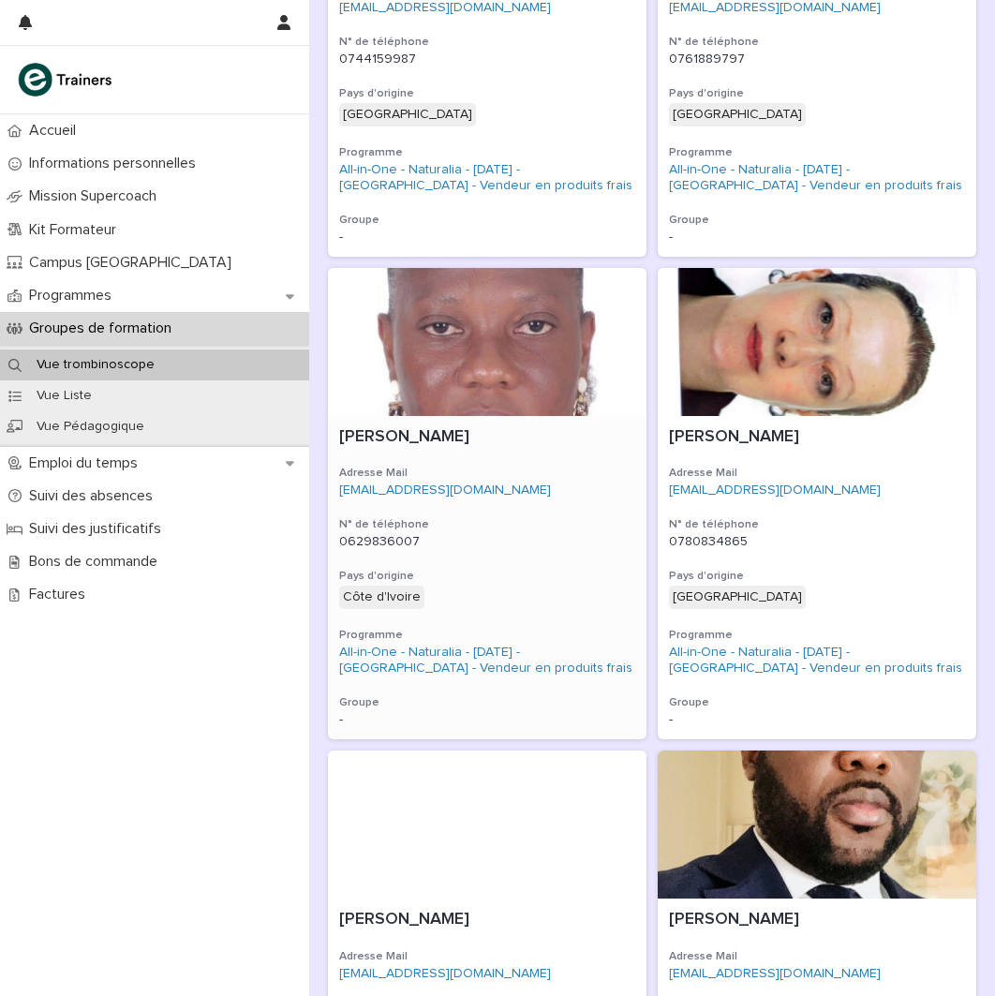 This screenshot has width=995, height=996. Describe the element at coordinates (817, 59) in the screenshot. I see `p: 0761889797` at that location.